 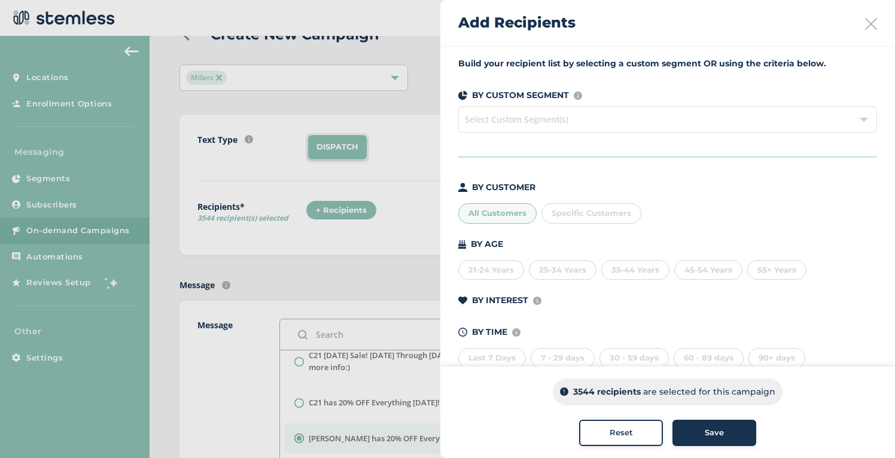 I want to click on p: BY AGE, so click(x=487, y=244).